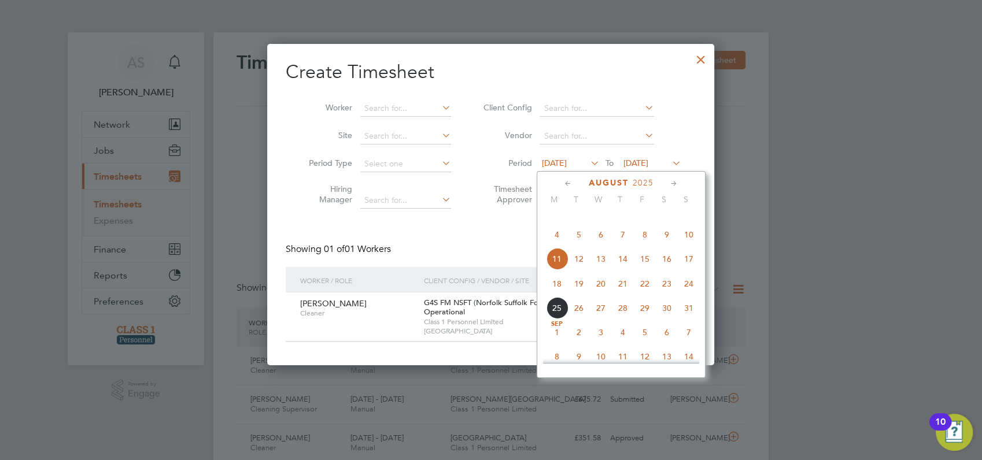  Describe the element at coordinates (601, 333) in the screenshot. I see `span: 3` at that location.